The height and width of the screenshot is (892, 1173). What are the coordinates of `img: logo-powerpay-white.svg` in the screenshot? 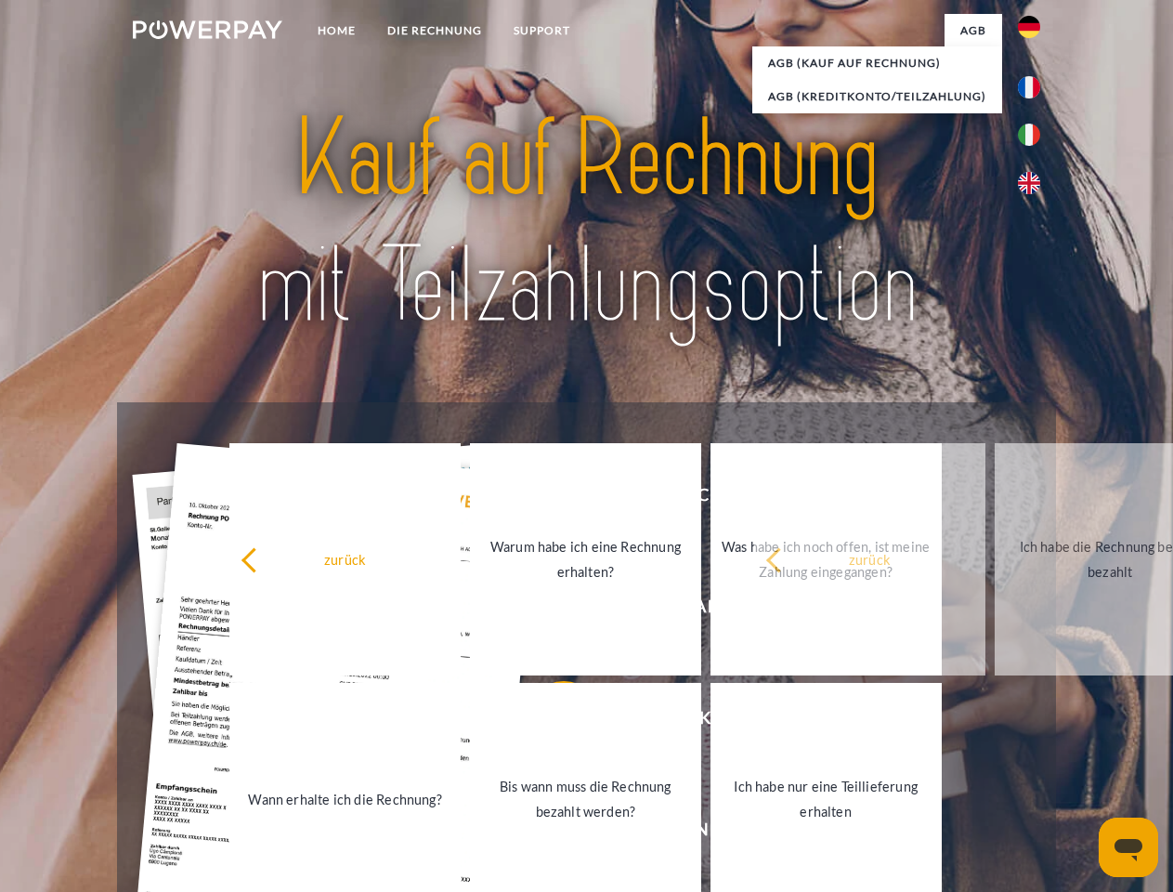 It's located at (207, 30).